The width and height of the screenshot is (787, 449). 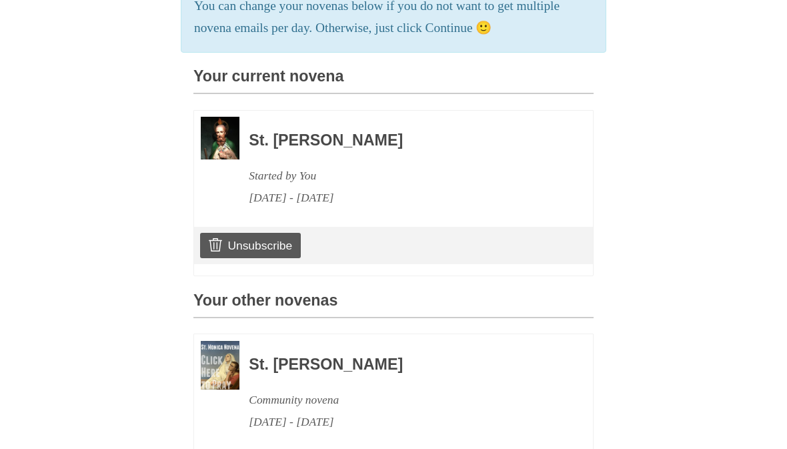 What do you see at coordinates (403, 399) in the screenshot?
I see `div: Community novena` at bounding box center [403, 399].